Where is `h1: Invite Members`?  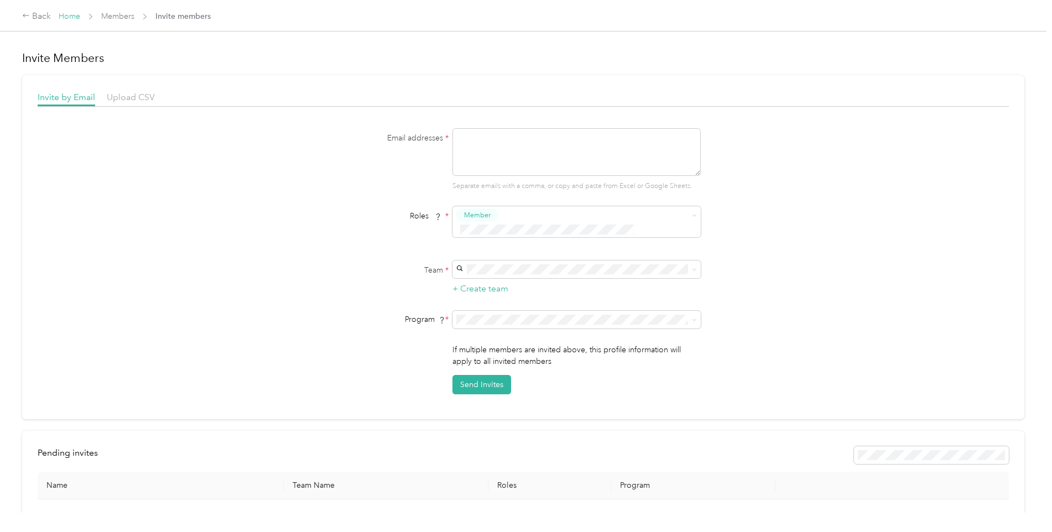
h1: Invite Members is located at coordinates (523, 58).